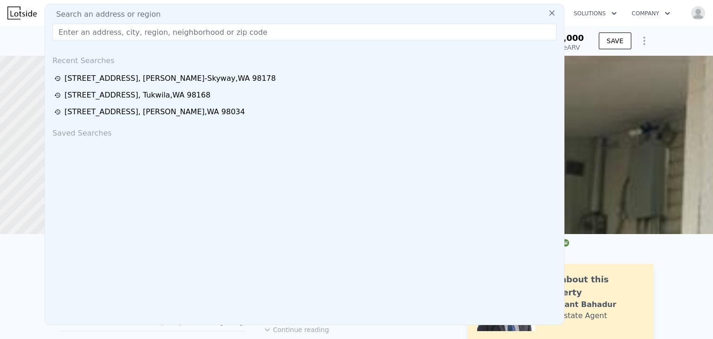 This screenshot has width=713, height=339. I want to click on button: SAVE, so click(615, 41).